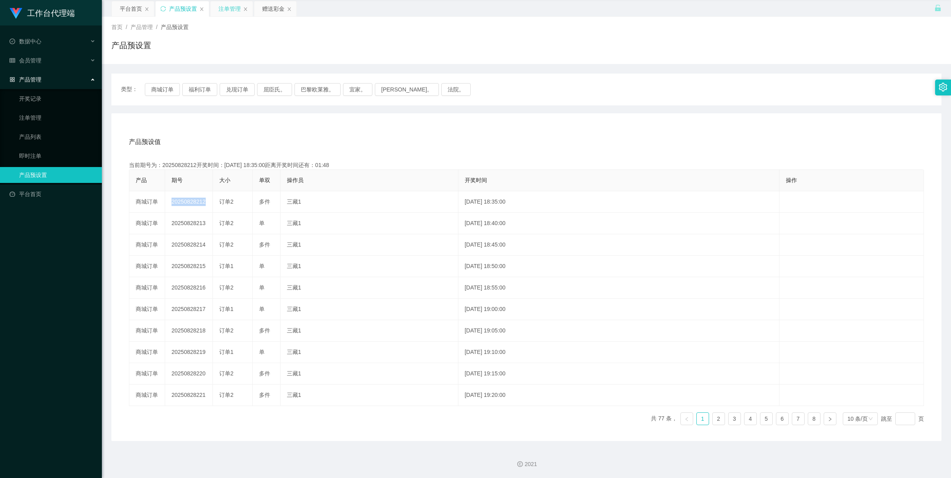  I want to click on h1: 产品预设置, so click(131, 45).